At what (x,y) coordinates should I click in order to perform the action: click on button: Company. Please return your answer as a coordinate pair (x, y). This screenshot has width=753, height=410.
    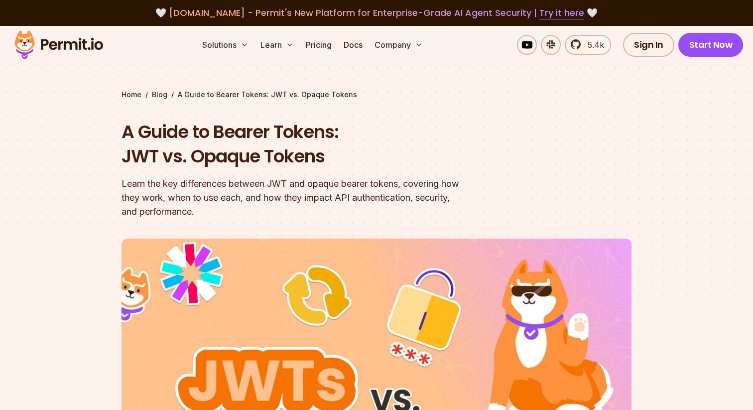
    Looking at the image, I should click on (398, 45).